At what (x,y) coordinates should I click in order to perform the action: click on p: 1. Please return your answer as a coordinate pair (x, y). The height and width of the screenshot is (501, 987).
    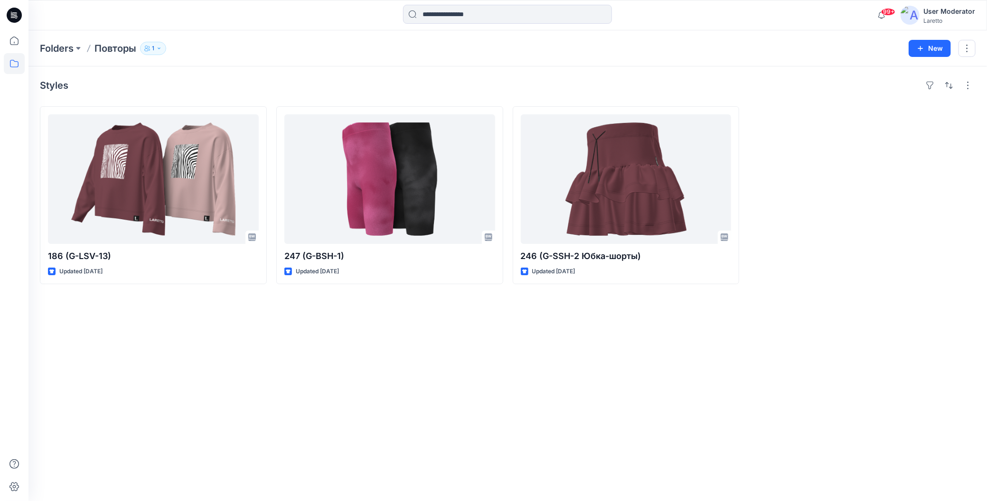
    Looking at the image, I should click on (153, 48).